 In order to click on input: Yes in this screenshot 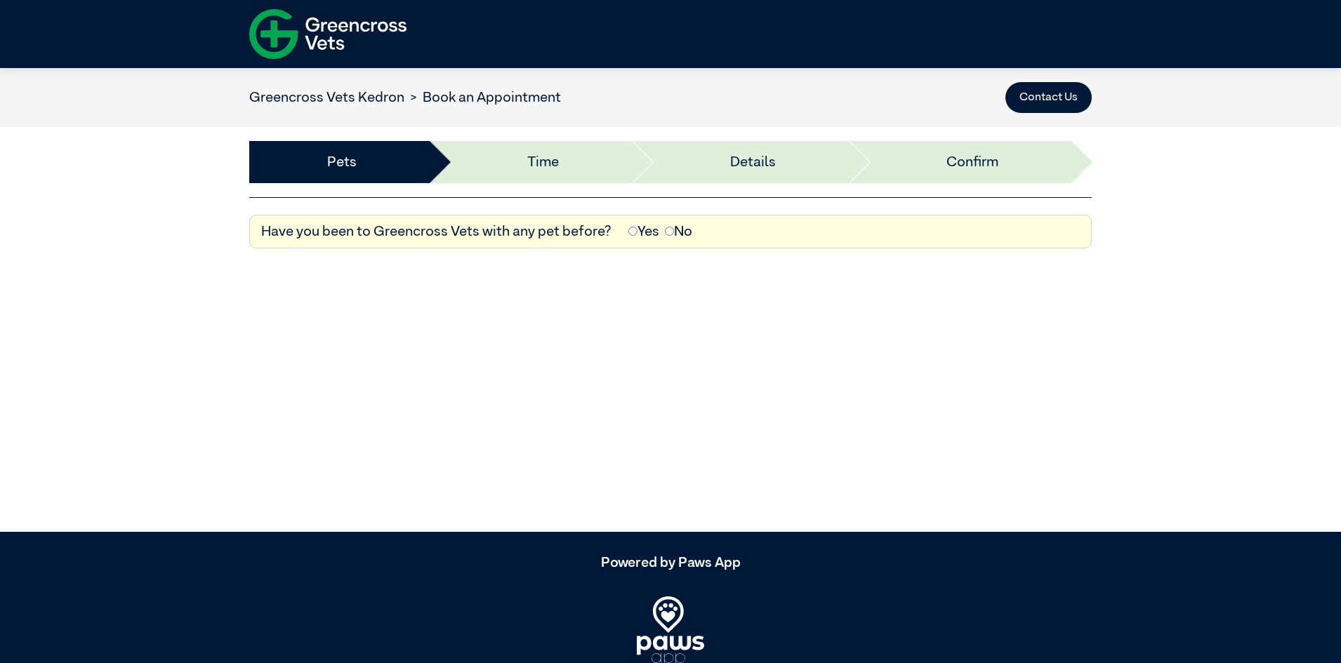, I will do `click(632, 231)`.